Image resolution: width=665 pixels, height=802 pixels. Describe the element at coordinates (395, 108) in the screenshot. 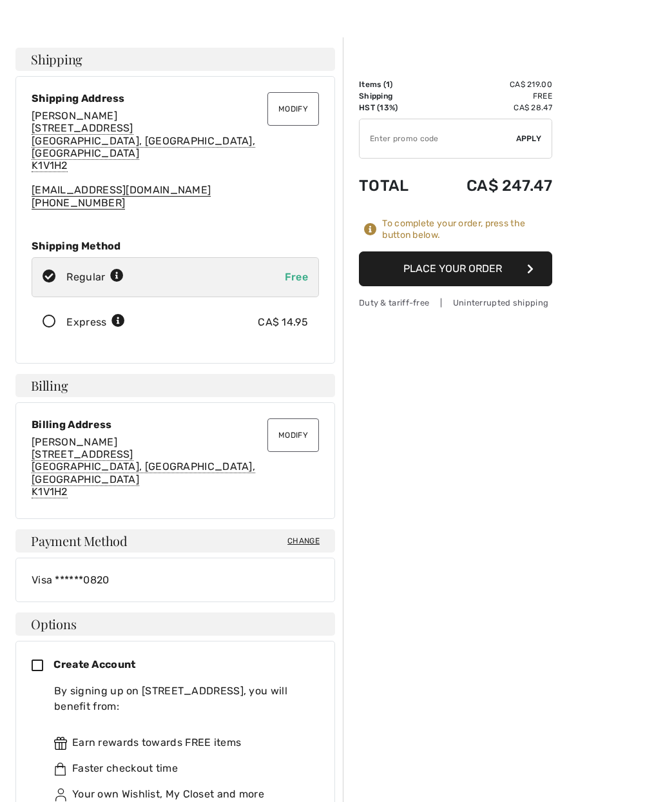

I see `td: HST (13%)` at that location.